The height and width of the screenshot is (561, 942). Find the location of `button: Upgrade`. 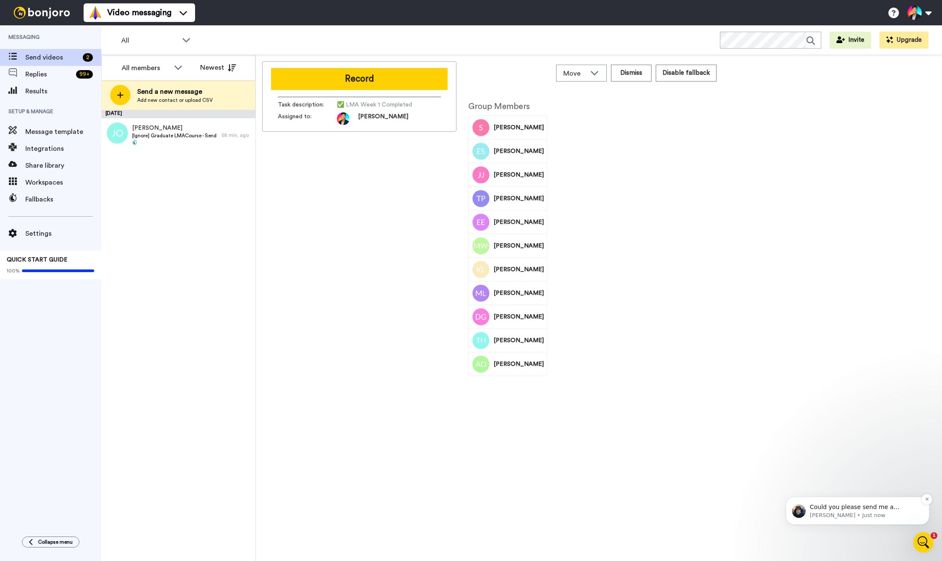

button: Upgrade is located at coordinates (904, 40).